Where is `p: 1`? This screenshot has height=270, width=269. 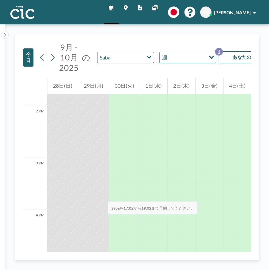
p: 1 is located at coordinates (219, 52).